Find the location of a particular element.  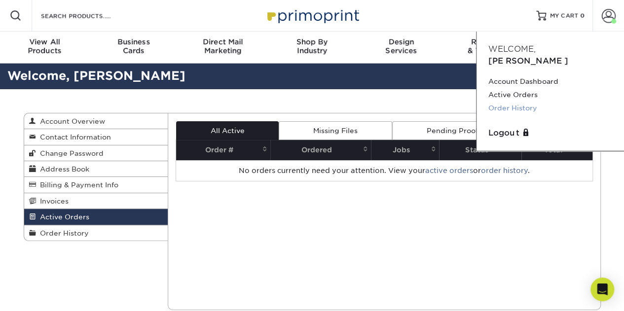

a: Shop ByIndustry is located at coordinates (312, 47).